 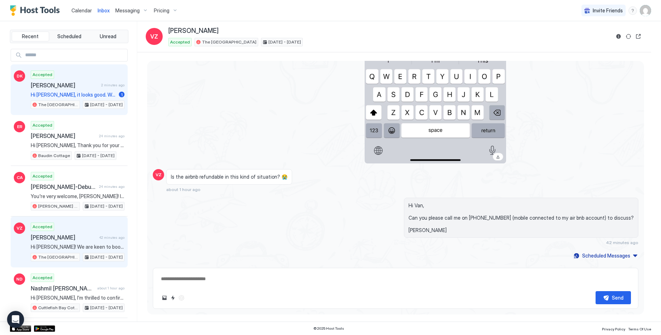 What do you see at coordinates (19, 279) in the screenshot?
I see `span: ND` at bounding box center [19, 279].